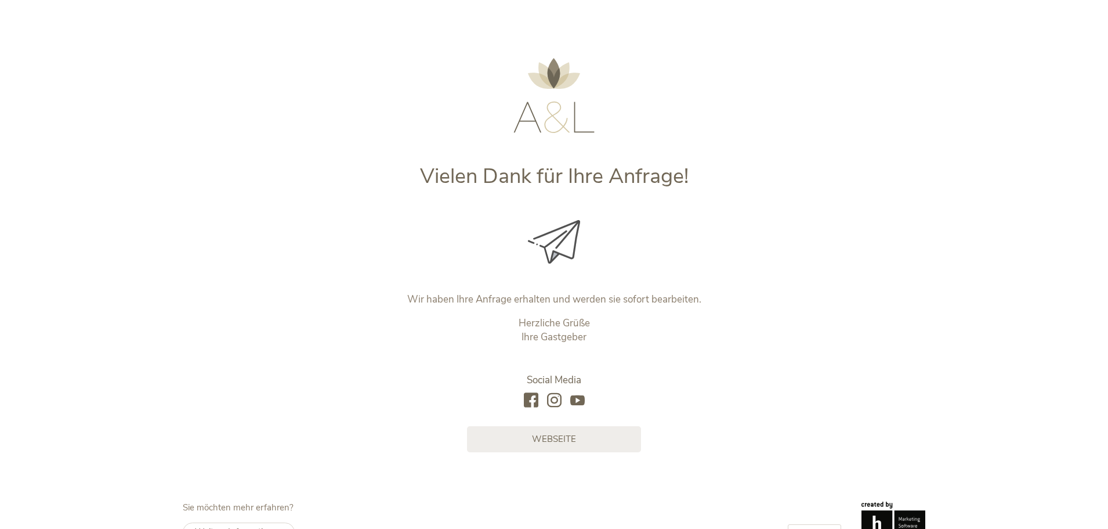 The image size is (1108, 529). What do you see at coordinates (554, 176) in the screenshot?
I see `span: Vielen Dank für Ihre Anfrage!` at bounding box center [554, 176].